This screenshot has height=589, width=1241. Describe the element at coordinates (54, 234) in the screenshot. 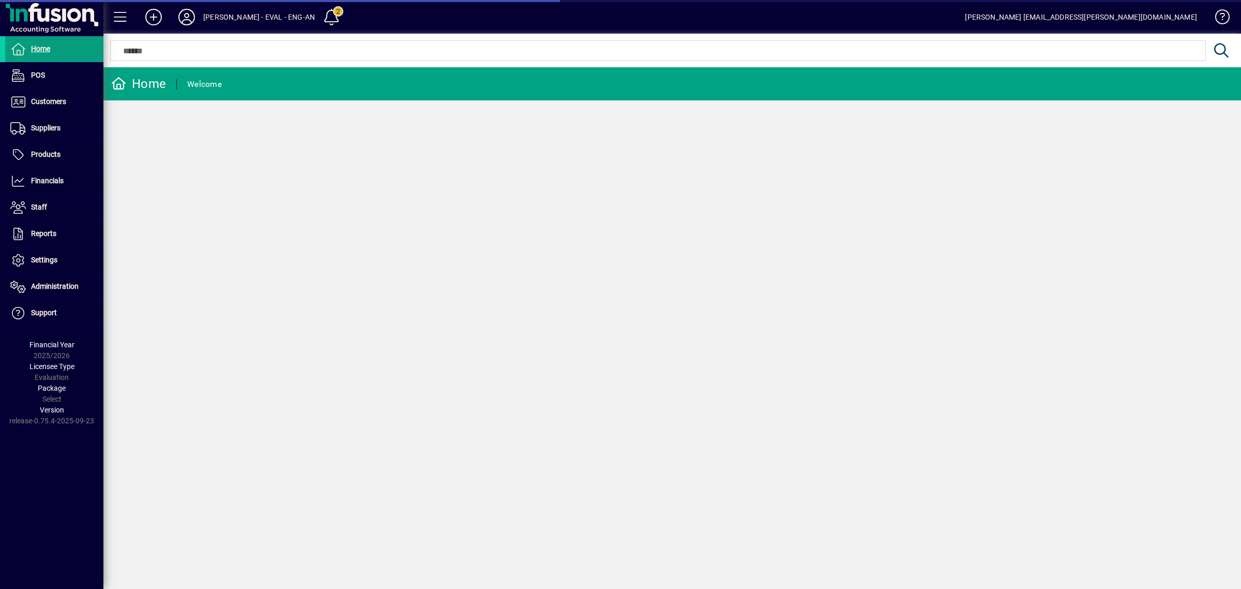

I see `a: Reports` at that location.